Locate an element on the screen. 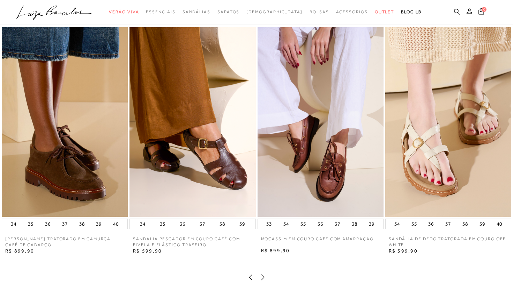 The width and height of the screenshot is (513, 291). button: 0 is located at coordinates (482, 12).